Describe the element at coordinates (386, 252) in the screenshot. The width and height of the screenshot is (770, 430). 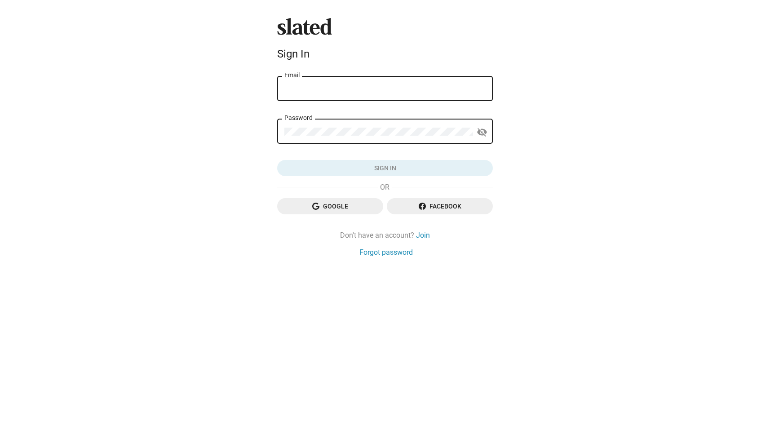
I see `a: Forgot password` at that location.